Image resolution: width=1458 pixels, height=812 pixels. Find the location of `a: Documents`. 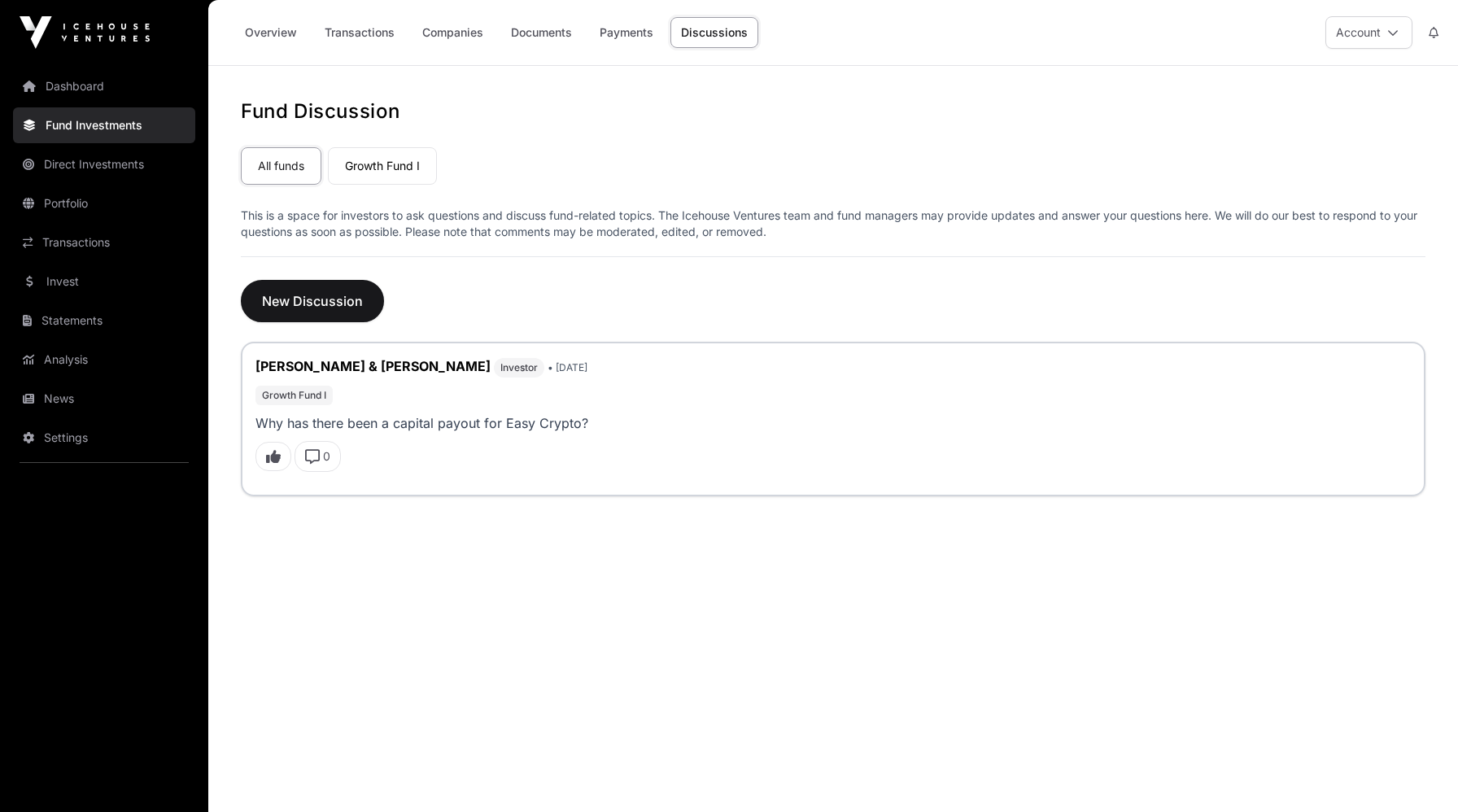

a: Documents is located at coordinates (542, 33).